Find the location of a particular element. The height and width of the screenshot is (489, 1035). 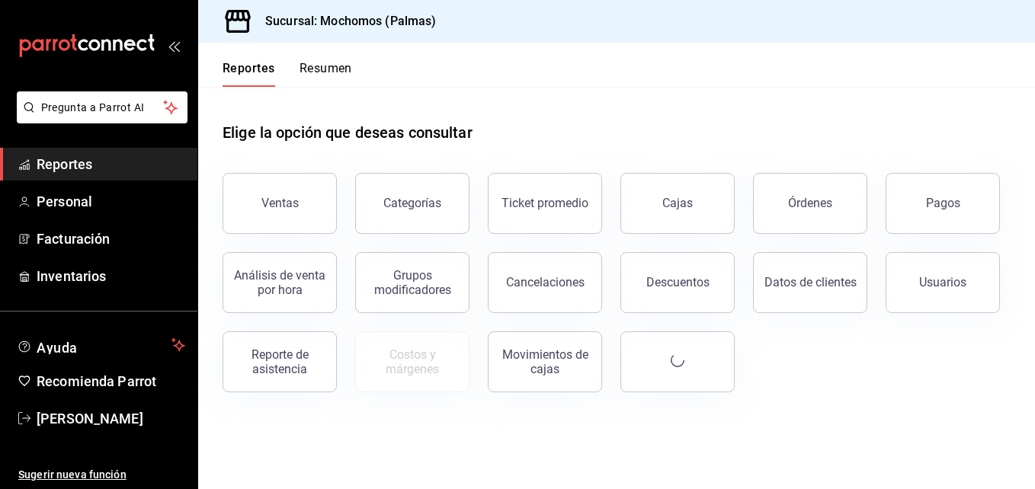

span: Sugerir nueva función is located at coordinates (101, 475).